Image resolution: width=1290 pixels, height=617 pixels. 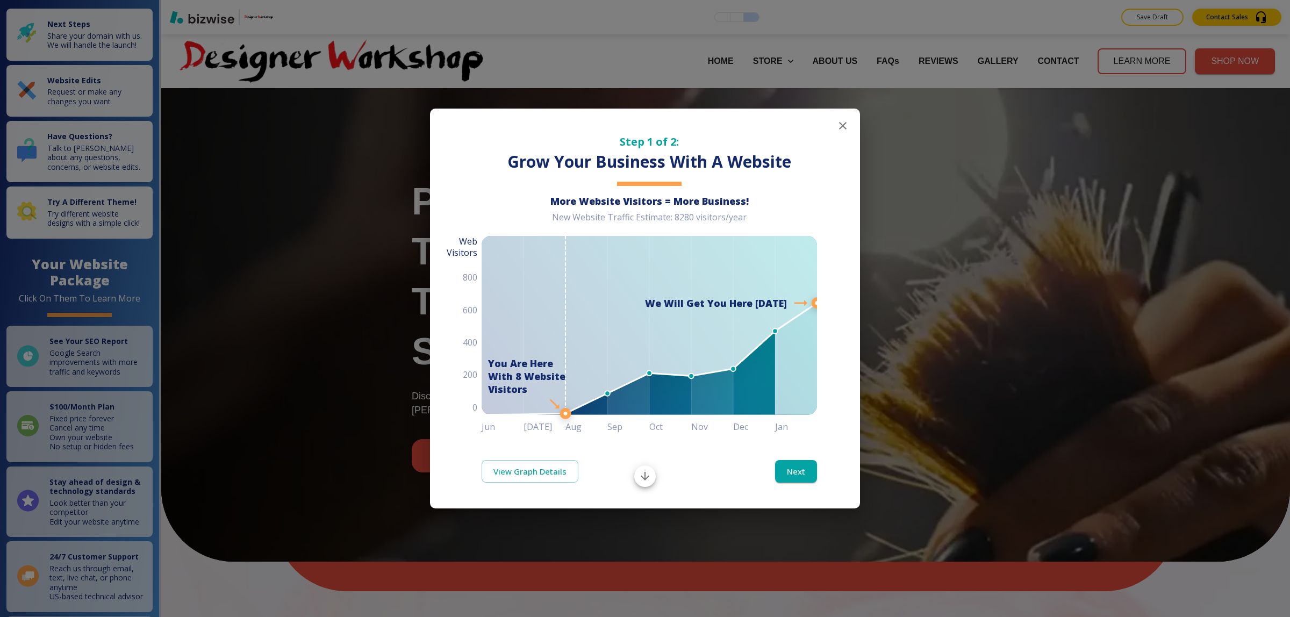 What do you see at coordinates (649, 141) in the screenshot?
I see `h5: Step 1 of 2:` at bounding box center [649, 141].